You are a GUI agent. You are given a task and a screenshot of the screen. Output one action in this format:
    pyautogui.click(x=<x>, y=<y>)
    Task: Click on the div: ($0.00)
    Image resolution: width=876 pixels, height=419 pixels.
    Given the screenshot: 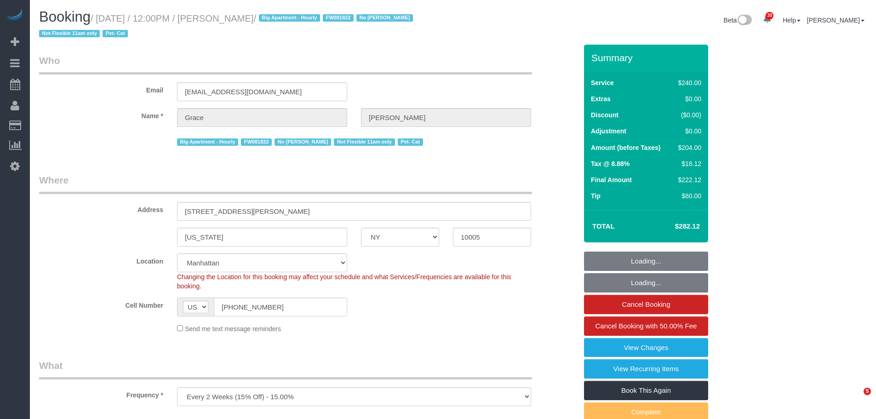 What is the action you would take?
    pyautogui.click(x=688, y=115)
    